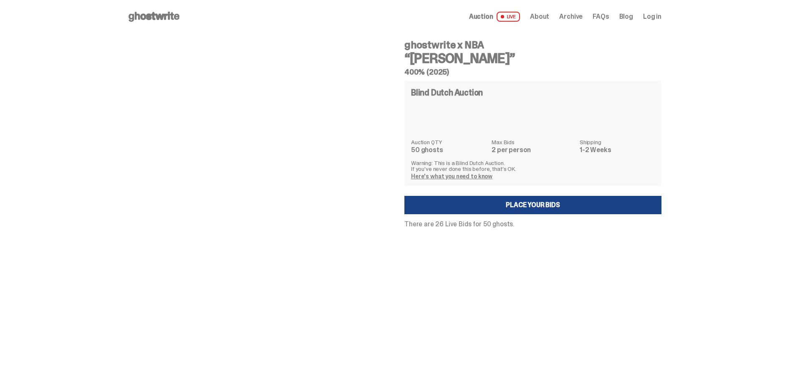 This screenshot has height=383, width=795. Describe the element at coordinates (533, 142) in the screenshot. I see `dt: Max Bids` at that location.